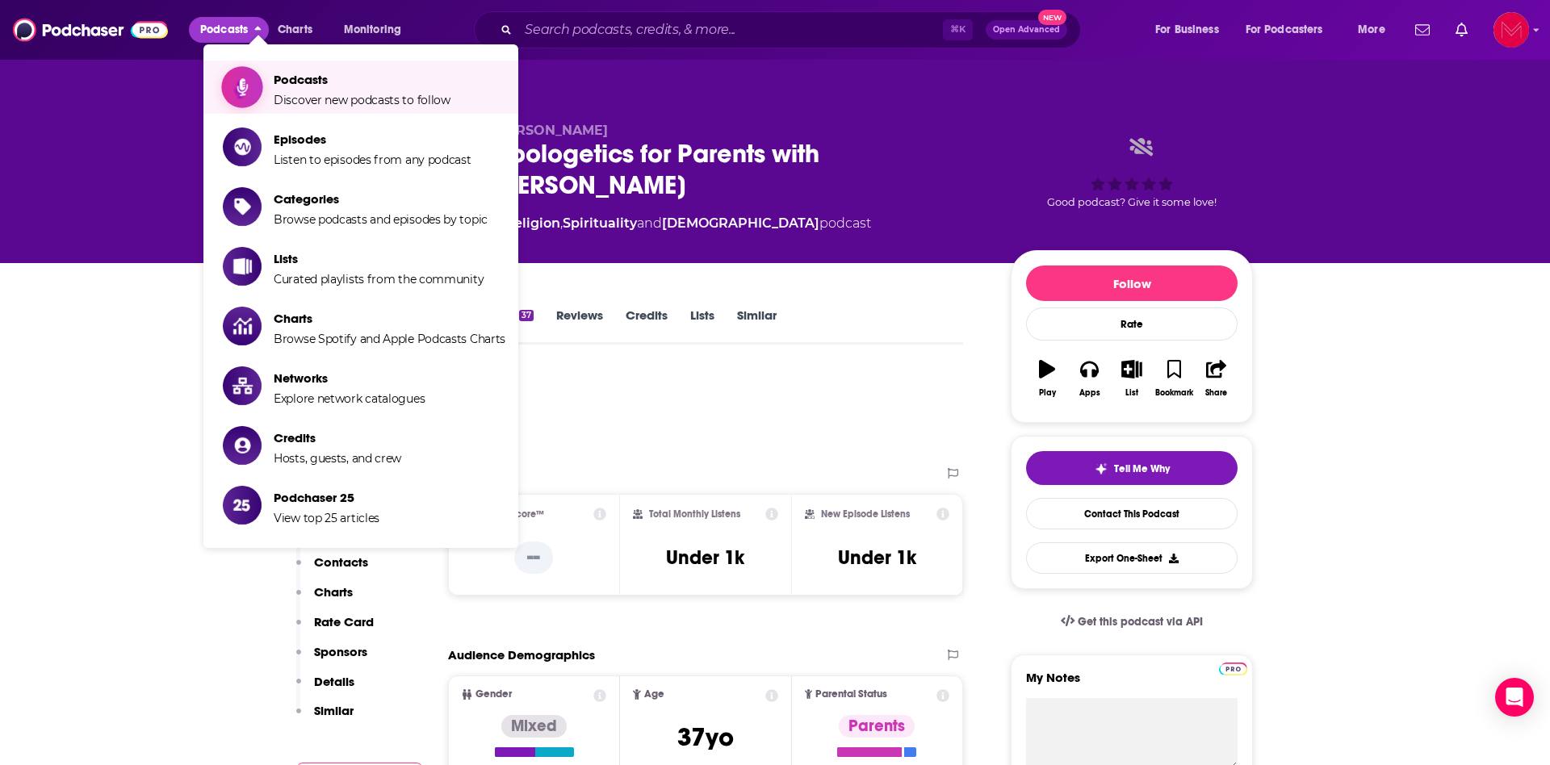 The image size is (1550, 765). What do you see at coordinates (335, 629) in the screenshot?
I see `button: Rate Card` at bounding box center [335, 629].